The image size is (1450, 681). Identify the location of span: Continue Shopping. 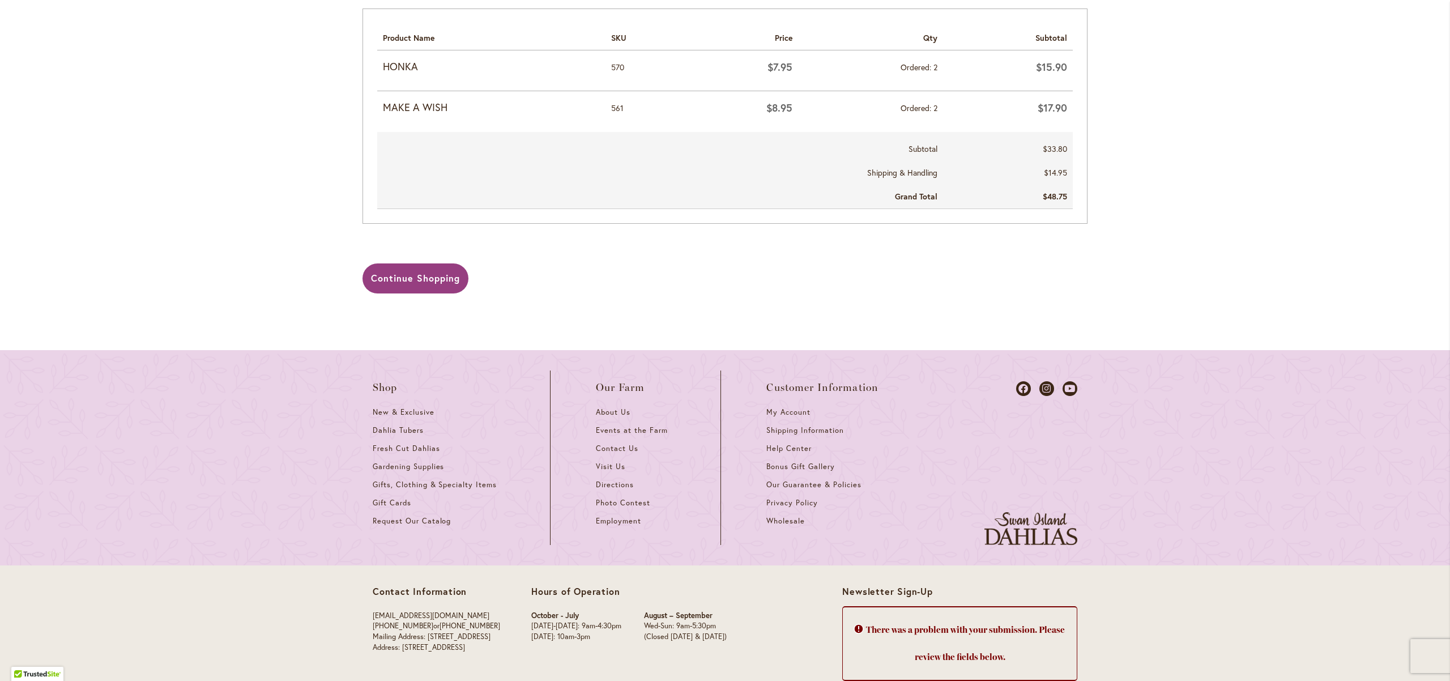
(415, 277).